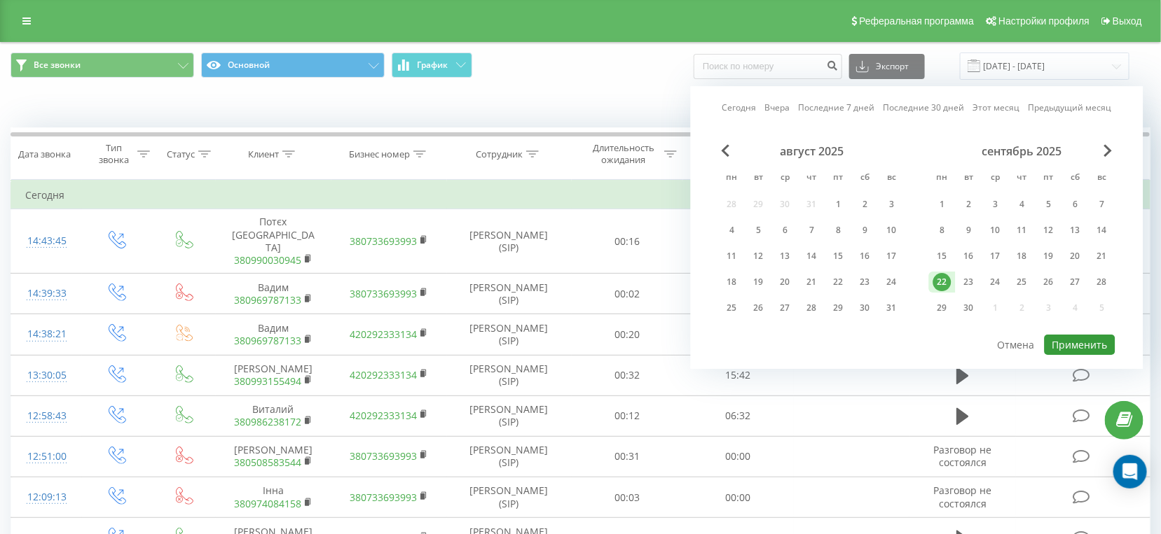 The image size is (1161, 534). What do you see at coordinates (942, 308) in the screenshot?
I see `div: пн 29 сент. 2025 г.` at bounding box center [942, 308].